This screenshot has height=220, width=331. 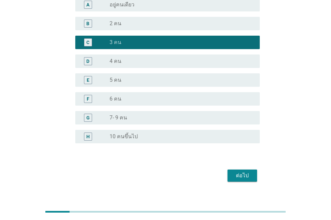 What do you see at coordinates (242, 175) in the screenshot?
I see `button: ต่อไป` at bounding box center [242, 175].